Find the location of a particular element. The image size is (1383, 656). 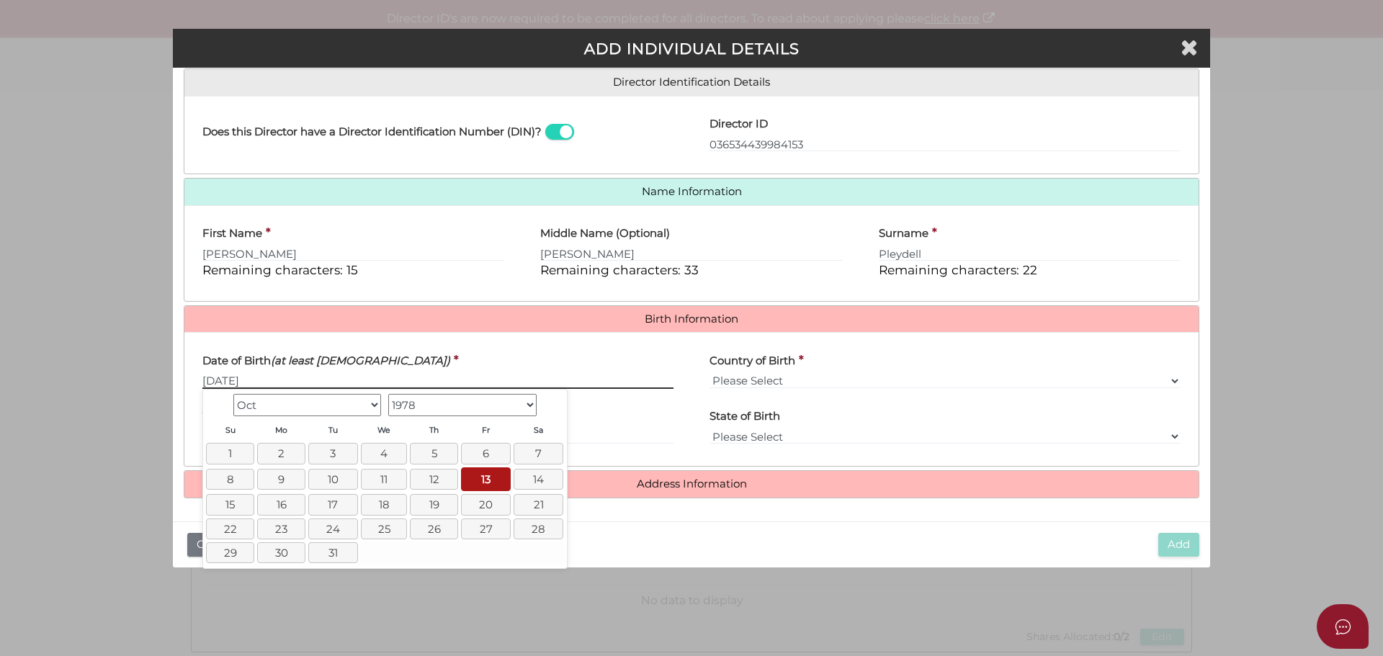

a: 21 is located at coordinates (538, 504).